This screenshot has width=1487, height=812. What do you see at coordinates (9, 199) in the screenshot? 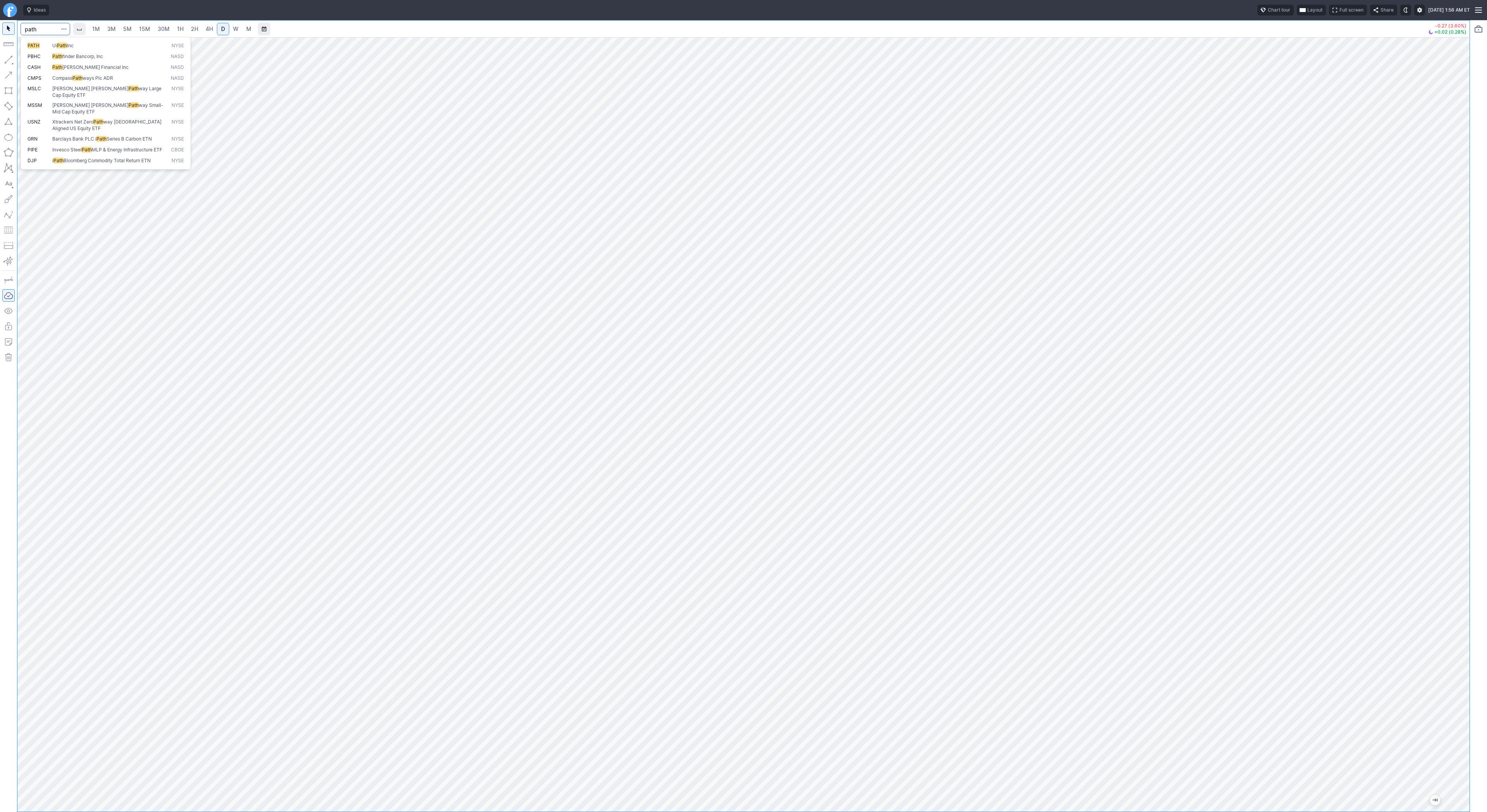
I see `button: Brush` at bounding box center [9, 199].